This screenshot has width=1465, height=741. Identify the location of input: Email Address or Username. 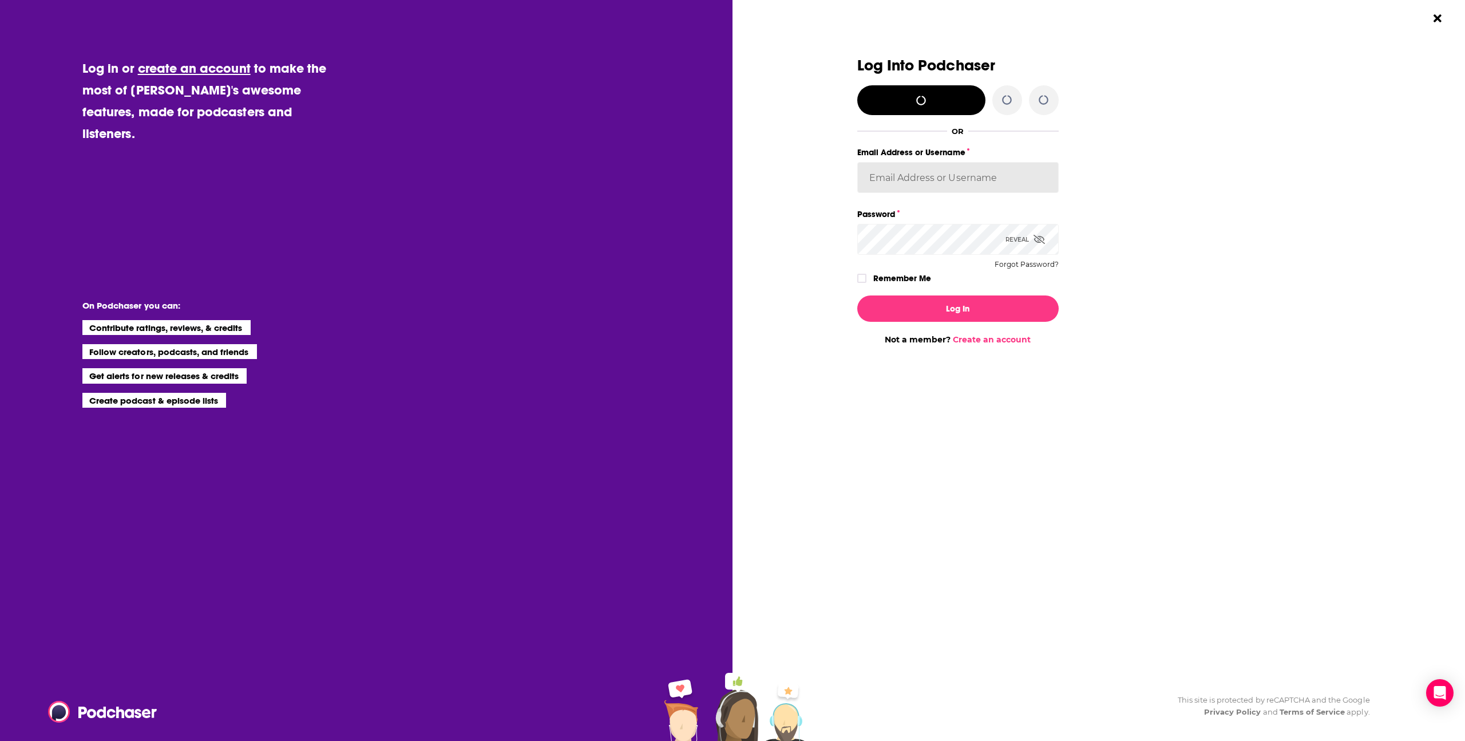
(958, 177).